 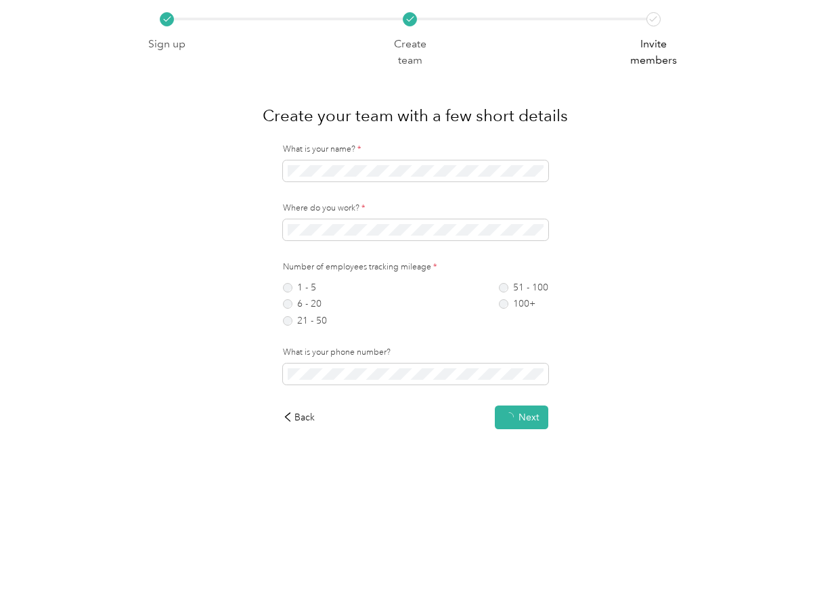 What do you see at coordinates (416, 267) in the screenshot?
I see `label: Number of employees tracking mileage` at bounding box center [416, 267].